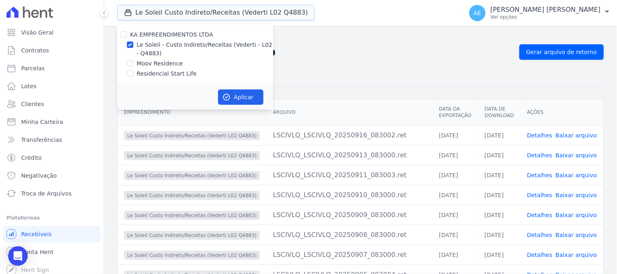 The image size is (617, 274). Describe the element at coordinates (349, 235) in the screenshot. I see `div: LSCIVLQ_LSCIVLQ_20250908_083000.ret` at that location.